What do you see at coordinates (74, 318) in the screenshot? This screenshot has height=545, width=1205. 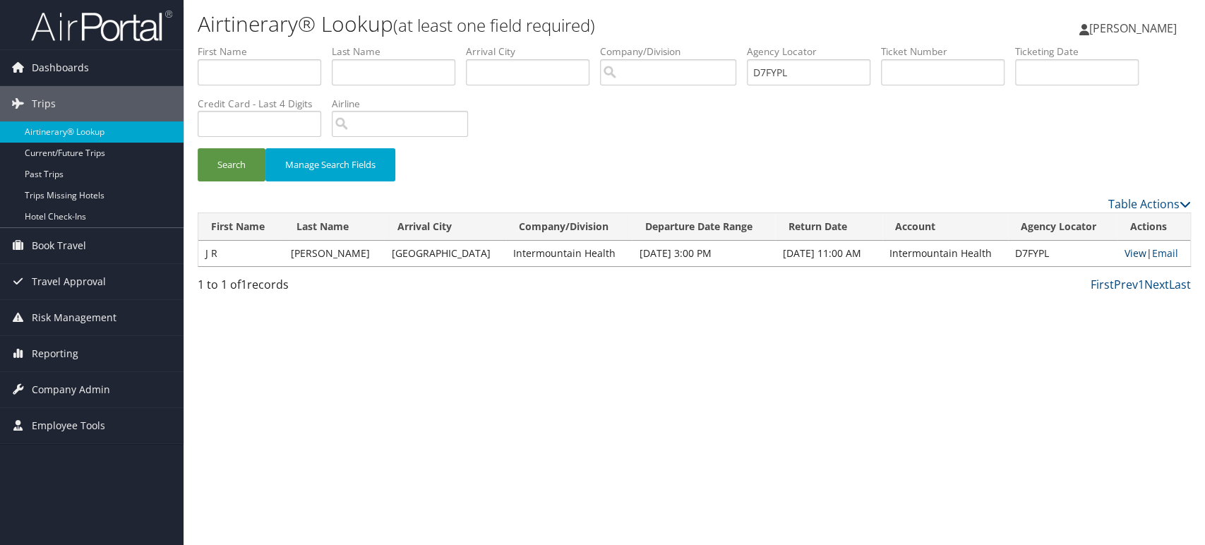 I see `span: Risk Management` at bounding box center [74, 318].